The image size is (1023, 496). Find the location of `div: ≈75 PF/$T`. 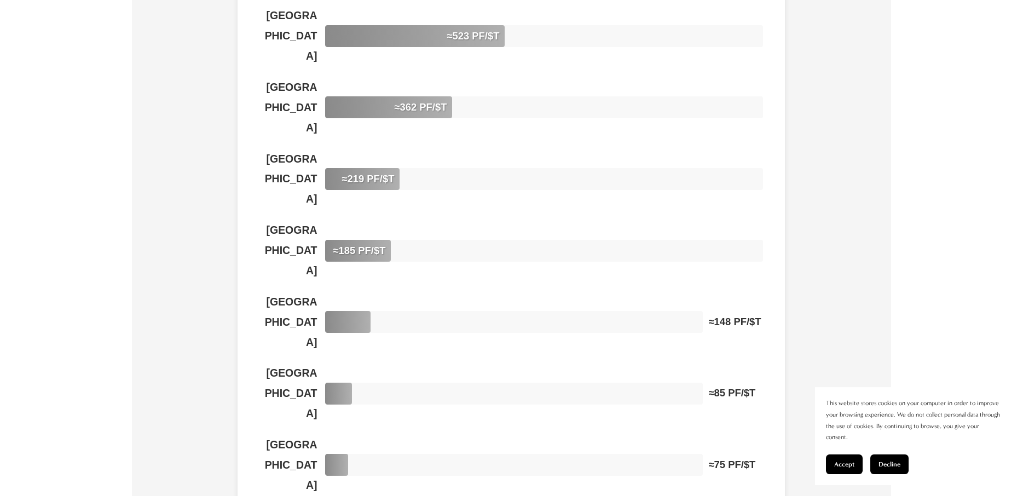

div: ≈75 PF/$T is located at coordinates (736, 465).